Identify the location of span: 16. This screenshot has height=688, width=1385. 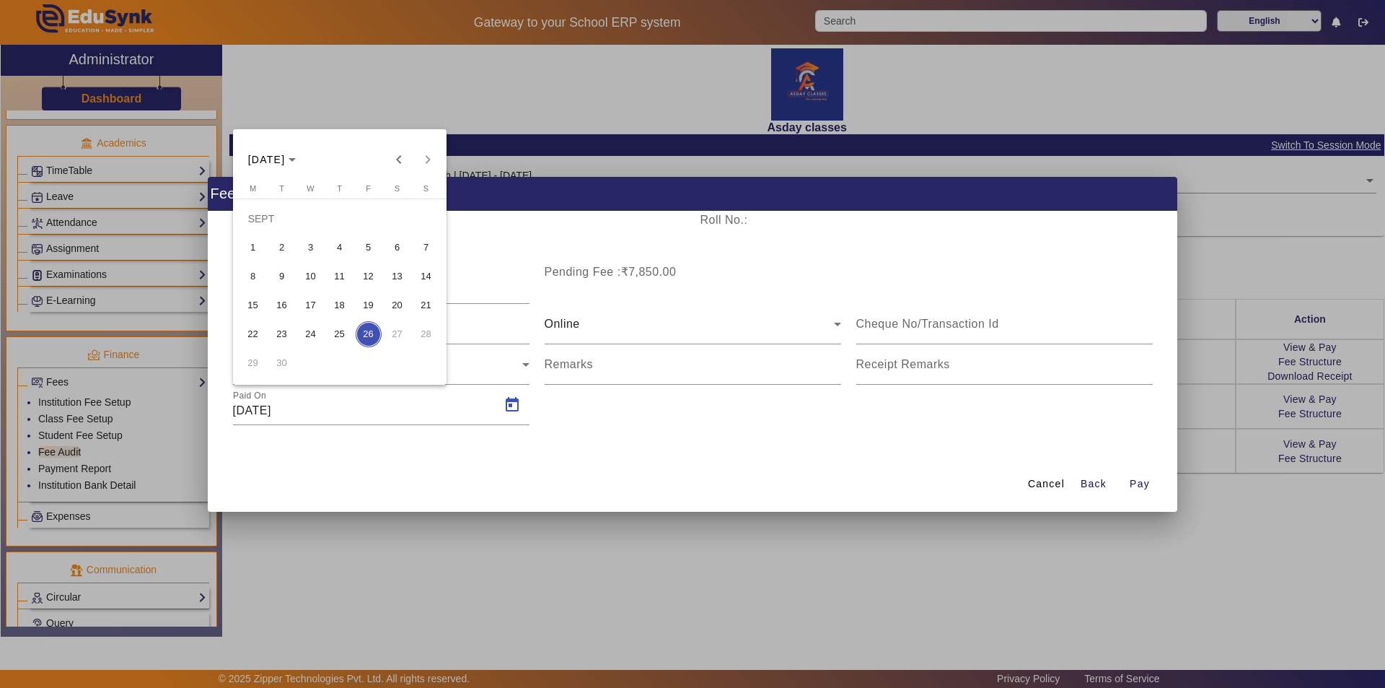
(282, 305).